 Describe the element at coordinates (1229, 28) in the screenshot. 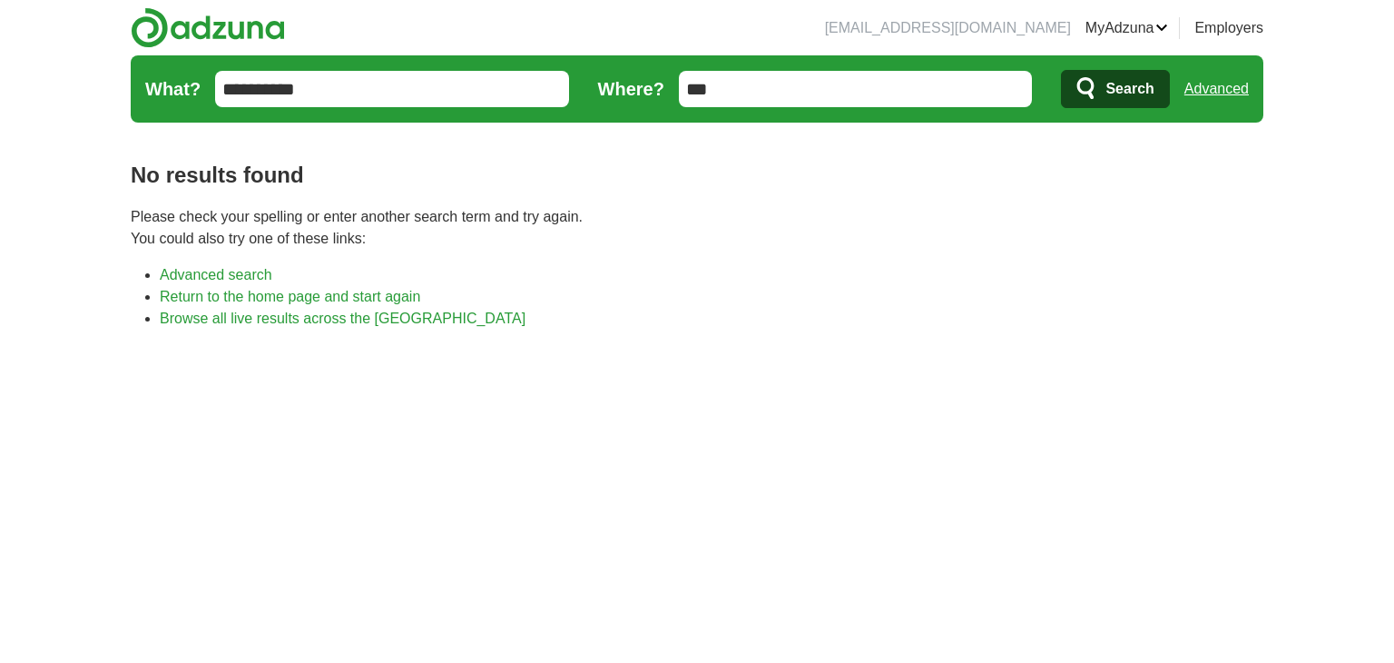

I see `a: Employers` at that location.